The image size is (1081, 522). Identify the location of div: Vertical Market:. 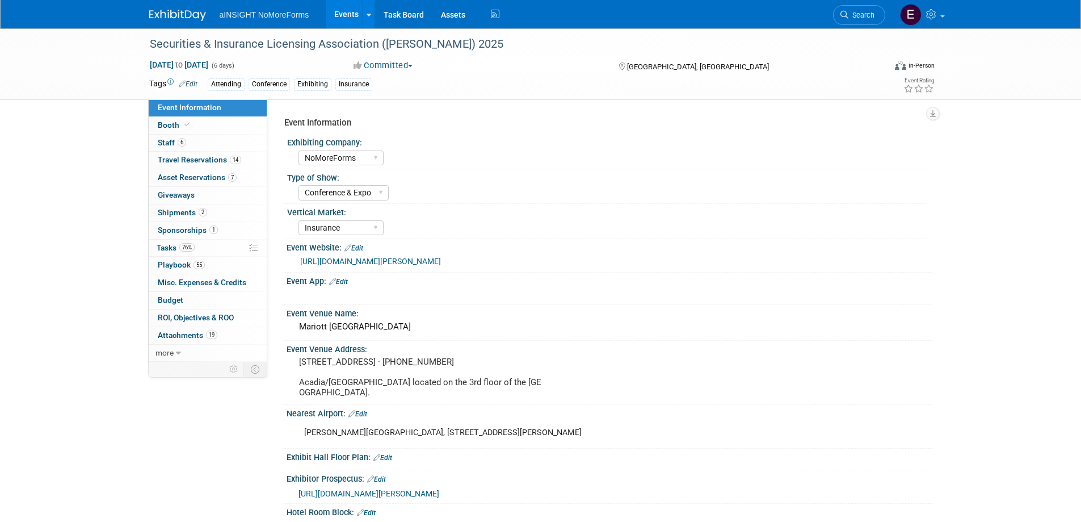
(607, 211).